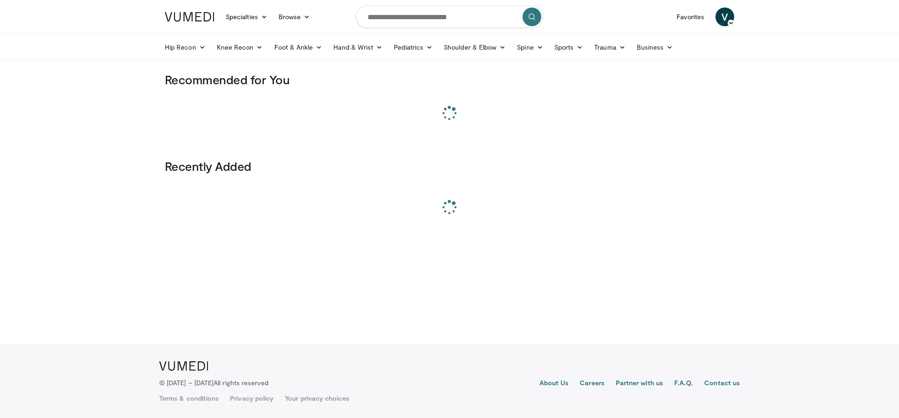  What do you see at coordinates (251, 398) in the screenshot?
I see `a: Privacy policy` at bounding box center [251, 398].